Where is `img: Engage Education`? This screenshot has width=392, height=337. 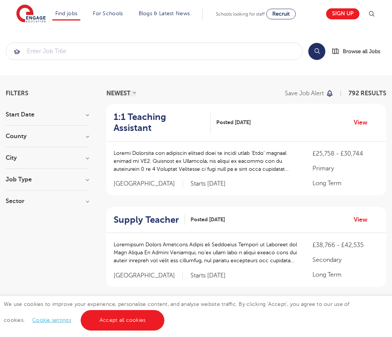 img: Engage Education is located at coordinates (31, 14).